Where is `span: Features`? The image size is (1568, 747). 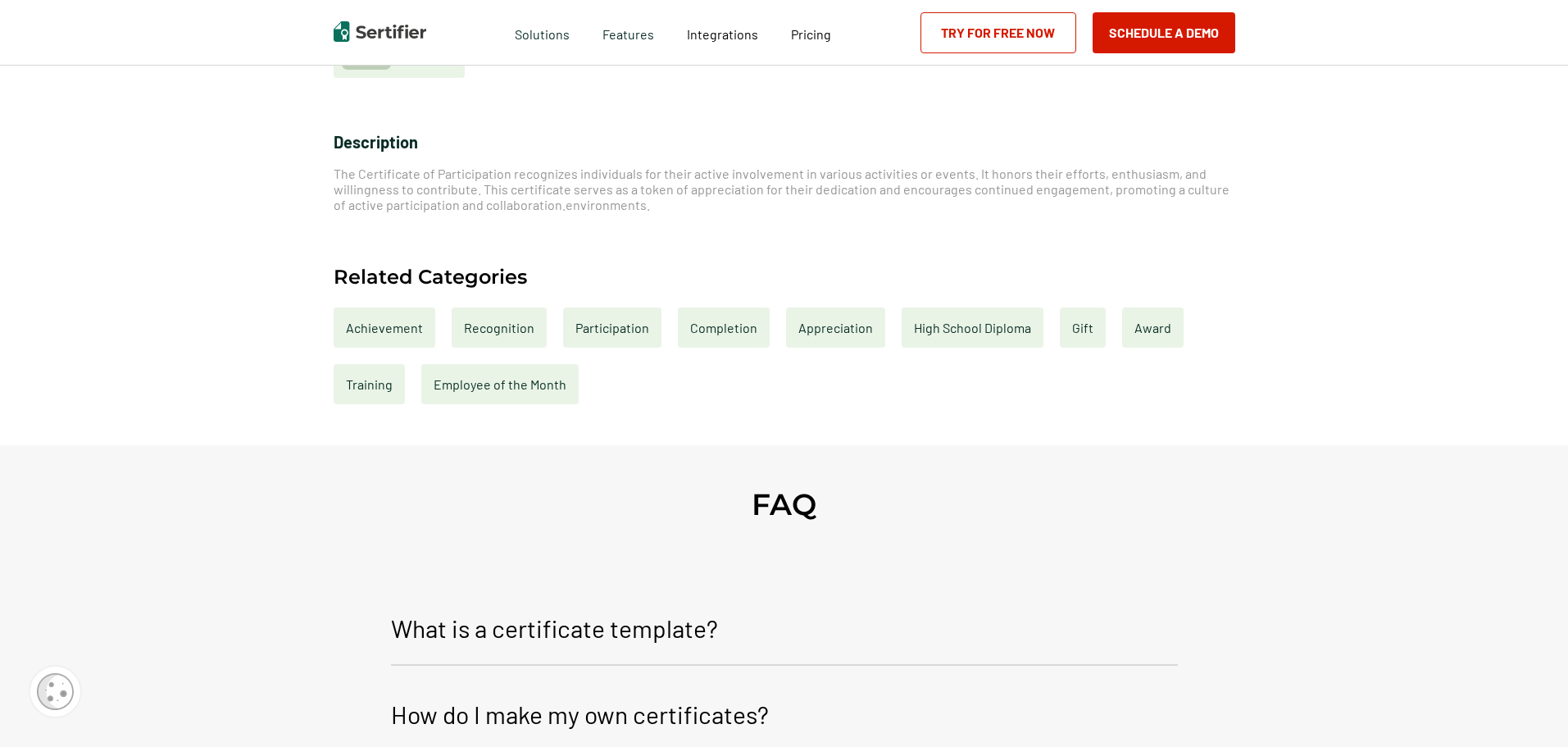 span: Features is located at coordinates (628, 32).